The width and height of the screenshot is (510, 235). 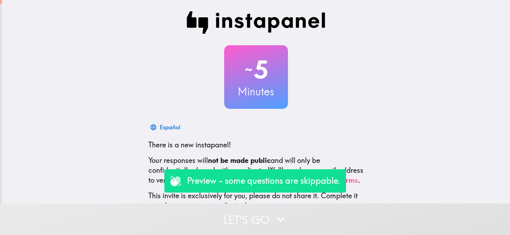 What do you see at coordinates (256, 171) in the screenshot?
I see `p: Your responses will and will only be confidentially shared with our clients. We'll need your emai...` at bounding box center [256, 171].